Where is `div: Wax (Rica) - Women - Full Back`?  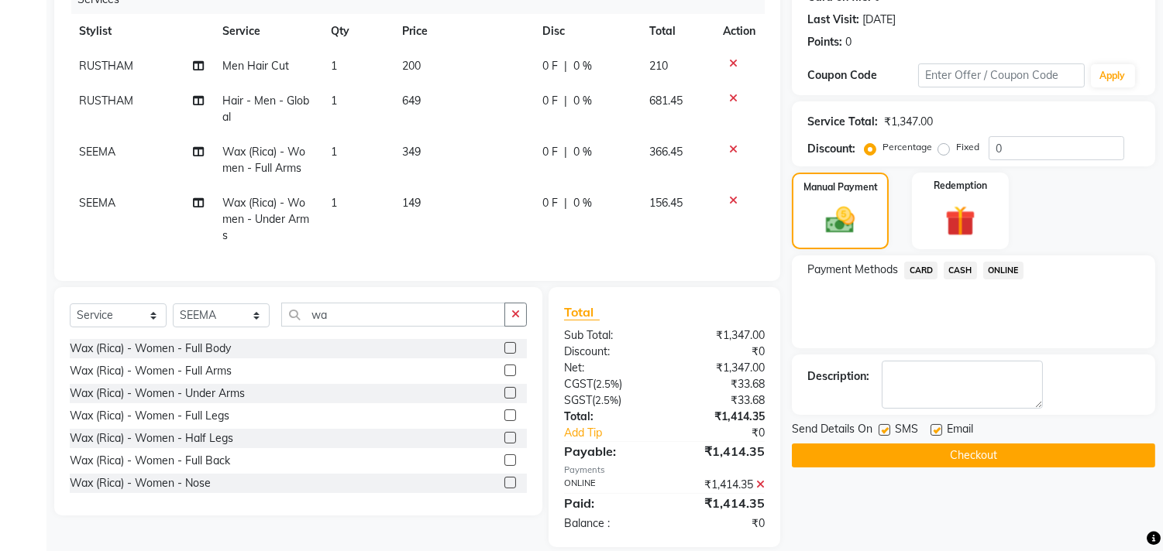
div: Wax (Rica) - Women - Full Back is located at coordinates (149, 461).